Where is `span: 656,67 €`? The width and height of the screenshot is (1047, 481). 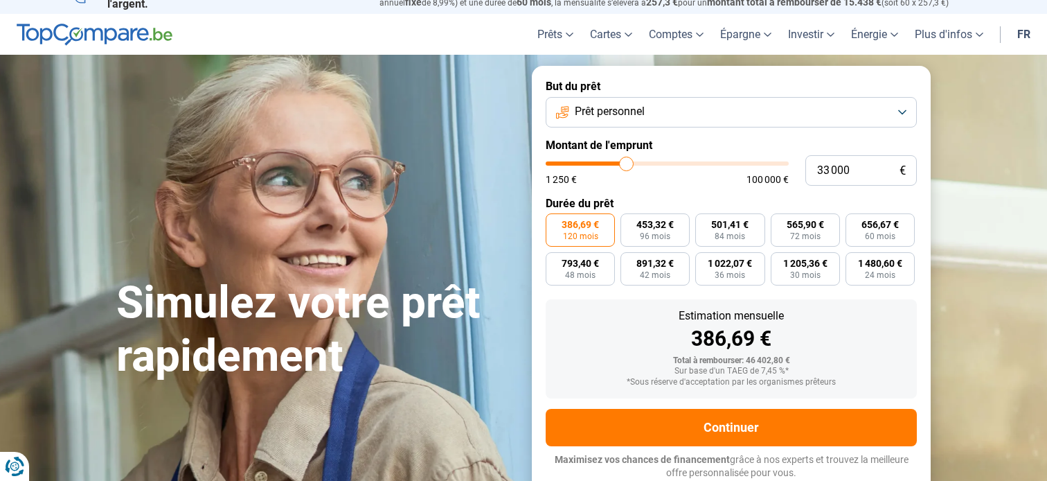 span: 656,67 € is located at coordinates (880, 224).